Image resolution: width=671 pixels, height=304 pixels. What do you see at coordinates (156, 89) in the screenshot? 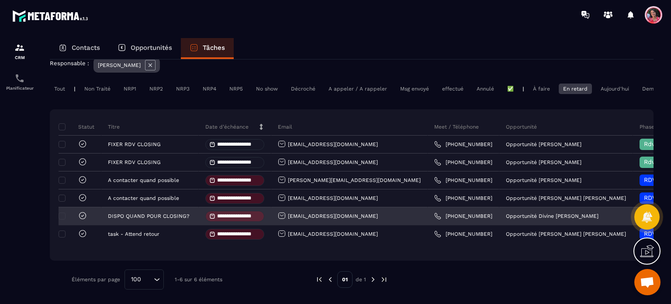
I see `div: NRP2` at bounding box center [156, 89].